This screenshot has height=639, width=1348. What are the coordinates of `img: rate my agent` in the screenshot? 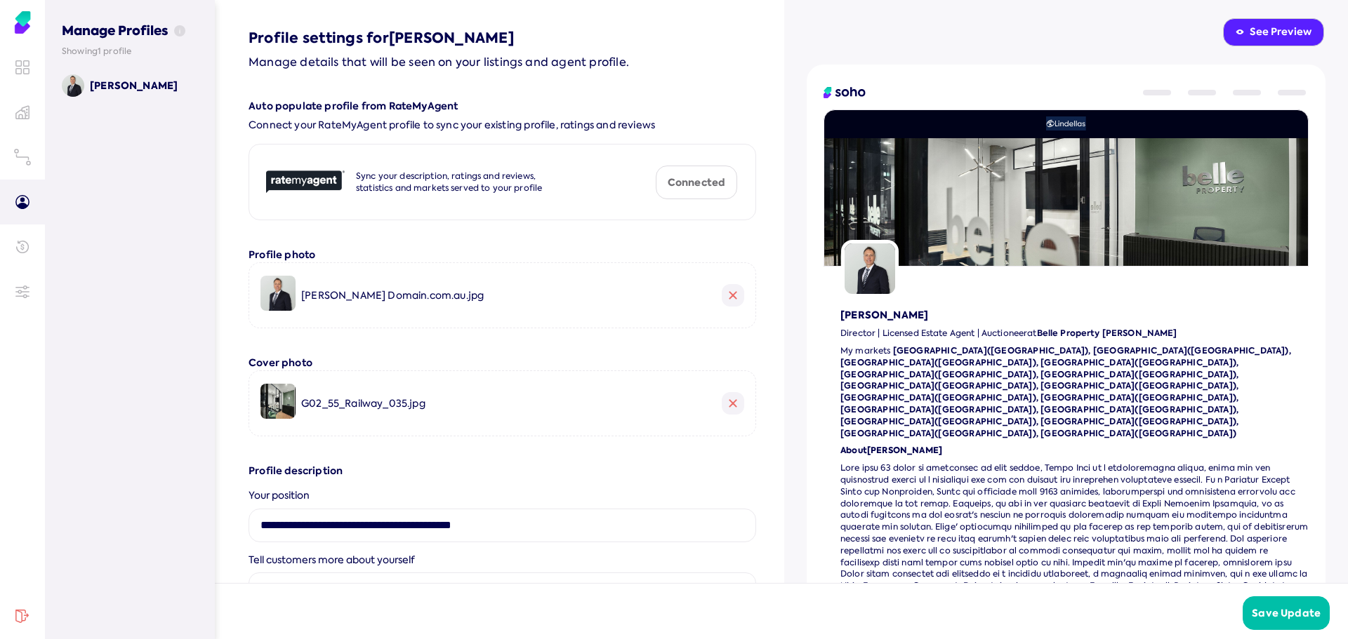 It's located at (305, 182).